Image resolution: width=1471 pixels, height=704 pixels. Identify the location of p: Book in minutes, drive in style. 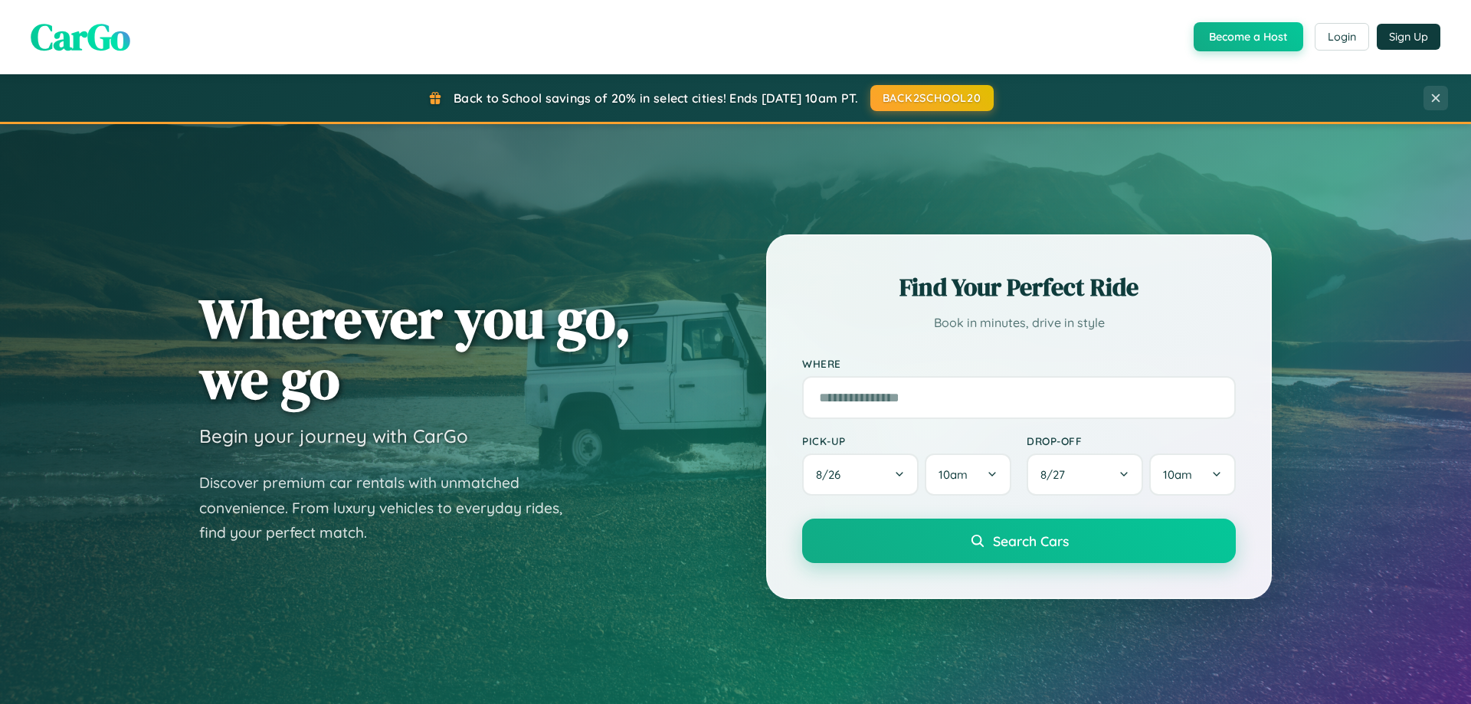
(1019, 323).